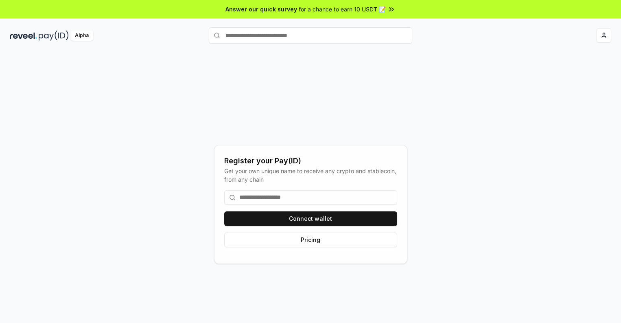 This screenshot has height=323, width=621. Describe the element at coordinates (54, 35) in the screenshot. I see `img: pay_id` at that location.